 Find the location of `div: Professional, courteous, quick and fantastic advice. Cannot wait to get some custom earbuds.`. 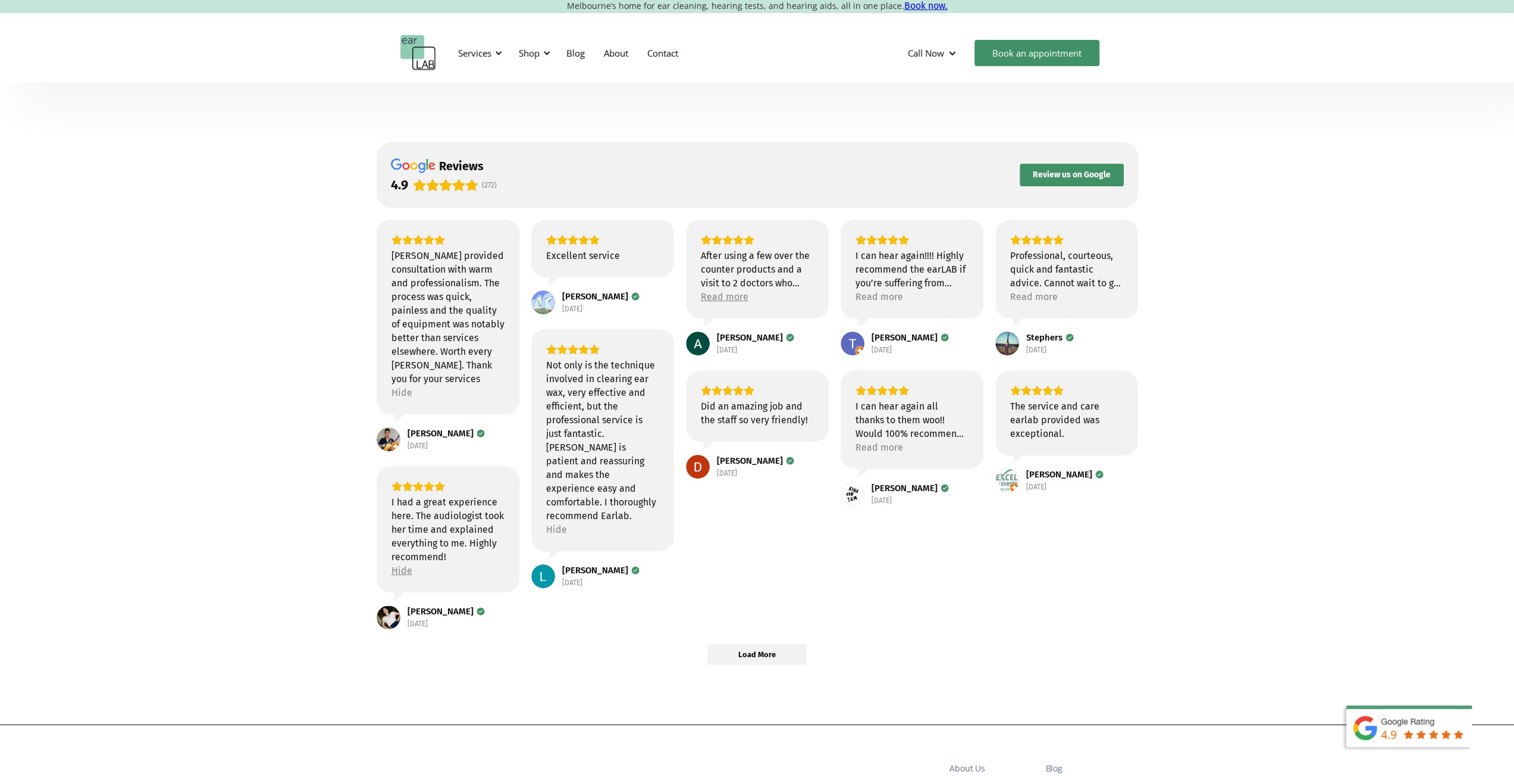

div: Professional, courteous, quick and fantastic advice. Cannot wait to get some custom earbuds. is located at coordinates (1067, 269).